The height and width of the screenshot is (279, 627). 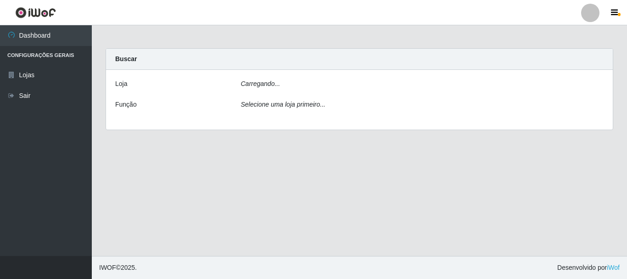 I want to click on i: Carregando..., so click(x=261, y=84).